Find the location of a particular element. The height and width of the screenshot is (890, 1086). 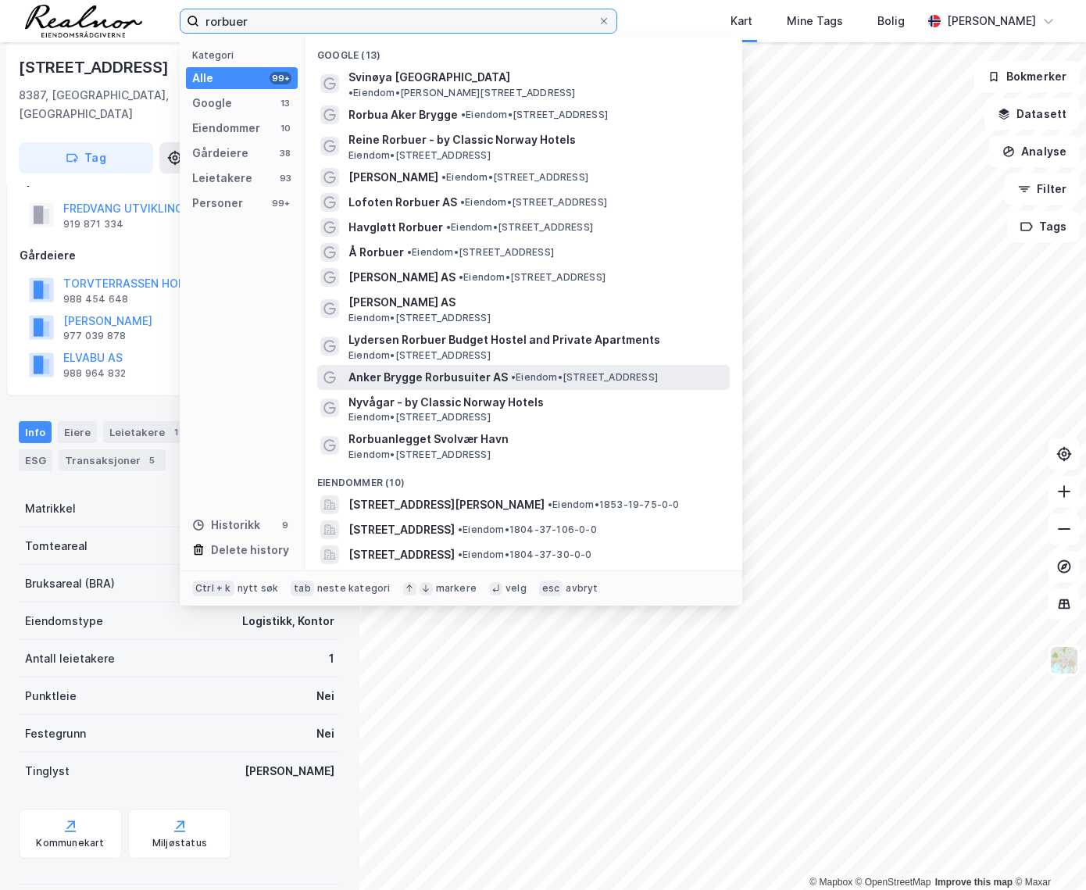

input: Søk på adresse, matrikkel, gårdeiere, leietakere eller personer is located at coordinates (399, 21).